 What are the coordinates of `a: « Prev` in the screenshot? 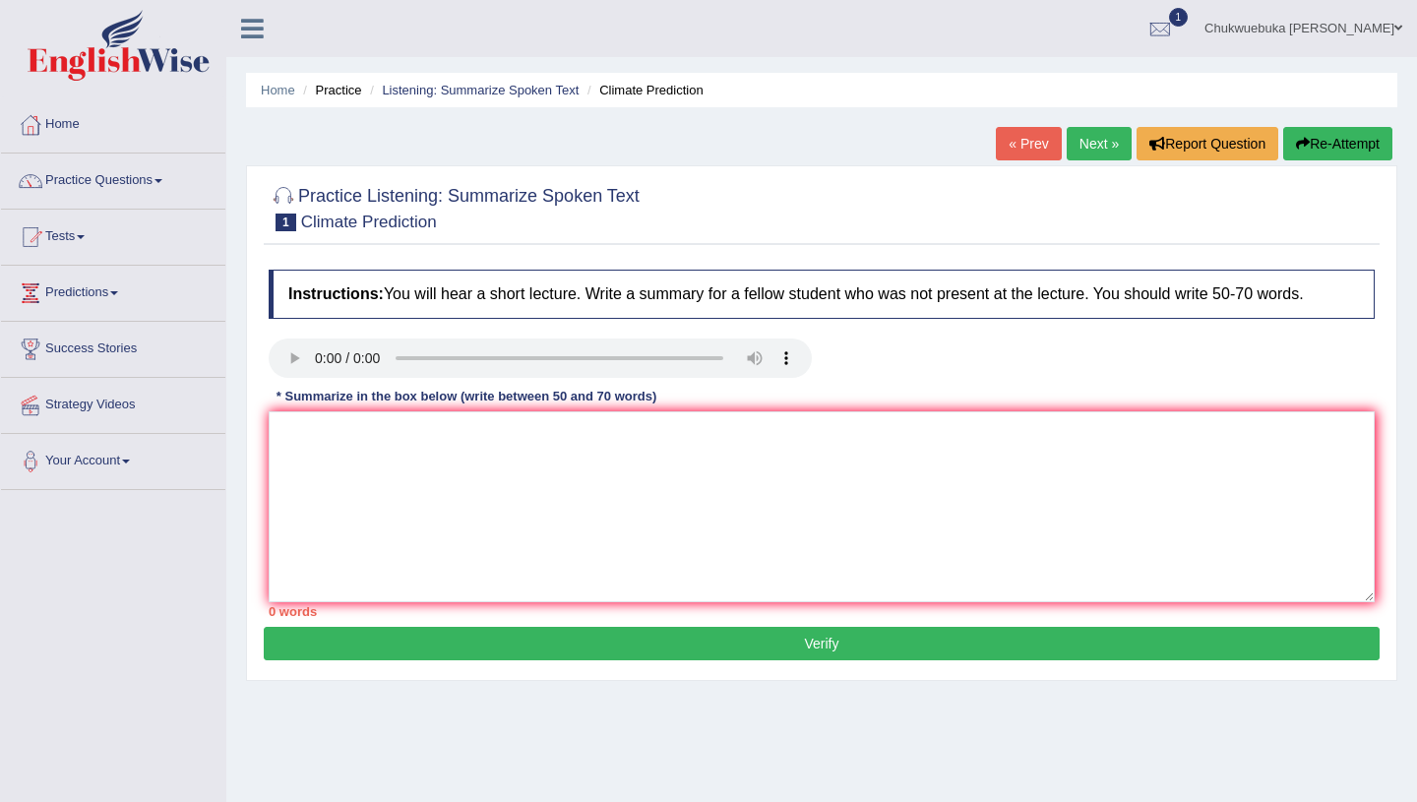 It's located at (1028, 144).